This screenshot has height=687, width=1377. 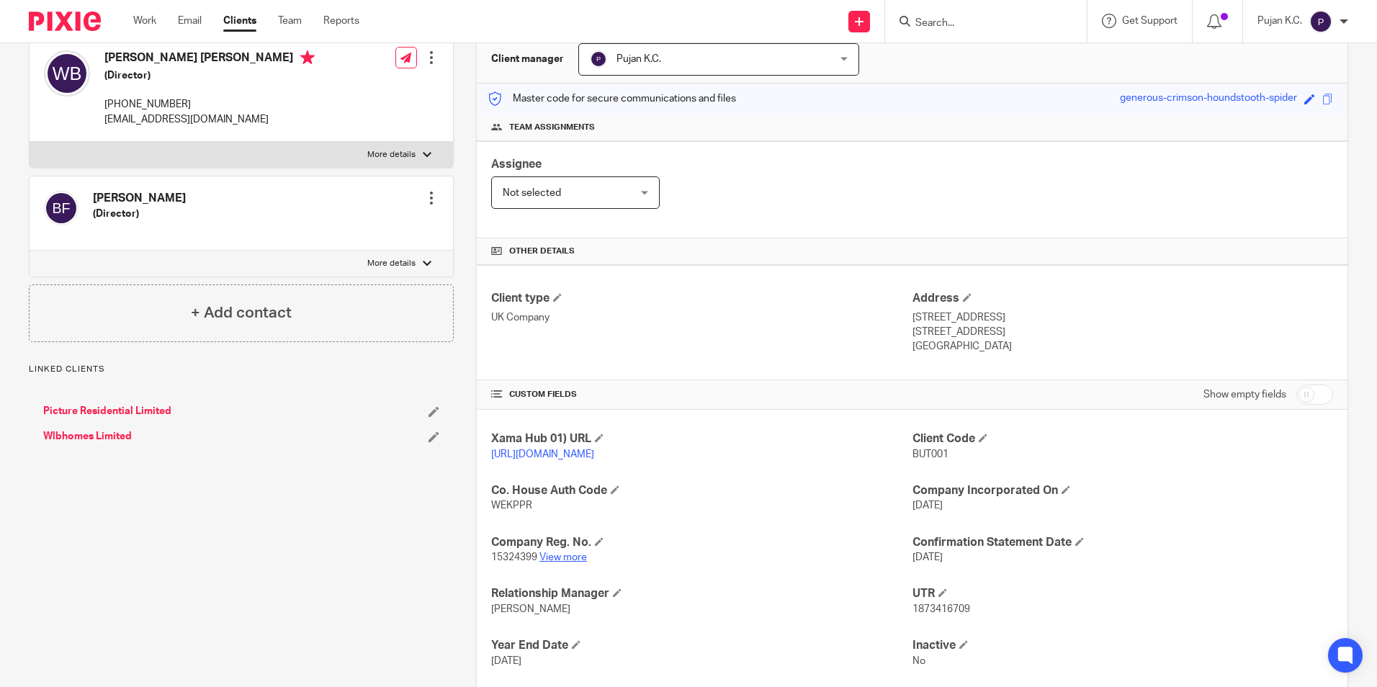 I want to click on label: Show empty fields, so click(x=1244, y=395).